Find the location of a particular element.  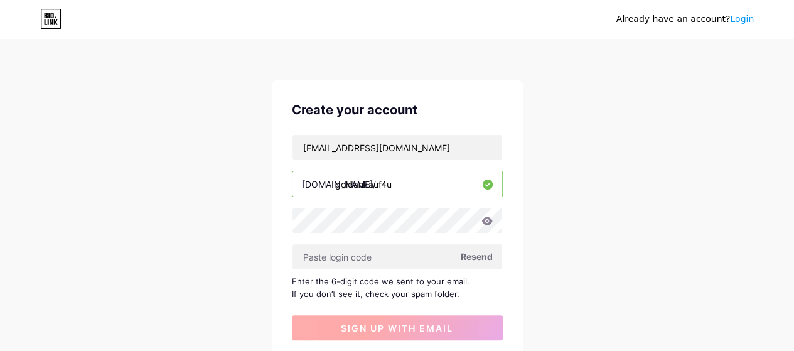

button: sign up with email is located at coordinates (397, 328).